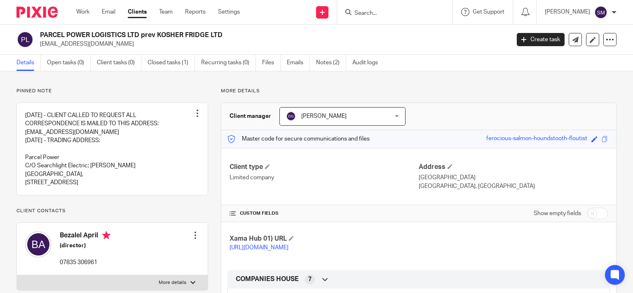 This screenshot has width=633, height=293. I want to click on i: Primary, so click(106, 235).